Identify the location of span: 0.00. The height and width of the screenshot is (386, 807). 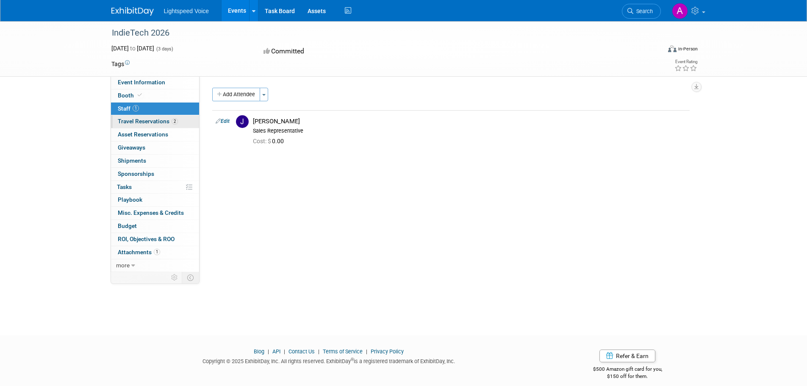
(270, 141).